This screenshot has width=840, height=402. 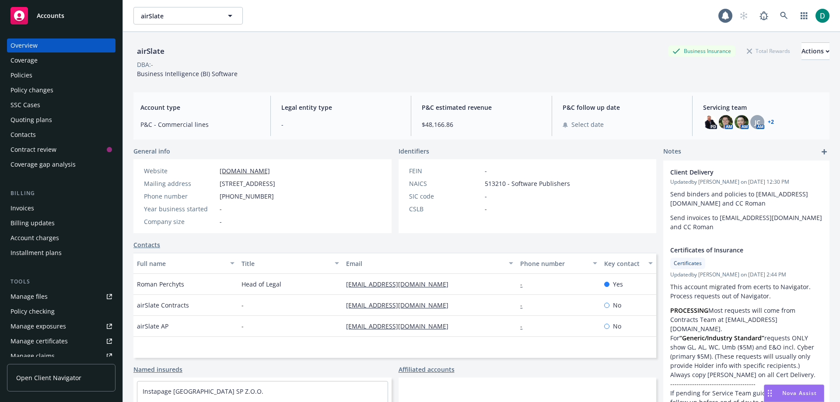 I want to click on div: Email, so click(x=425, y=263).